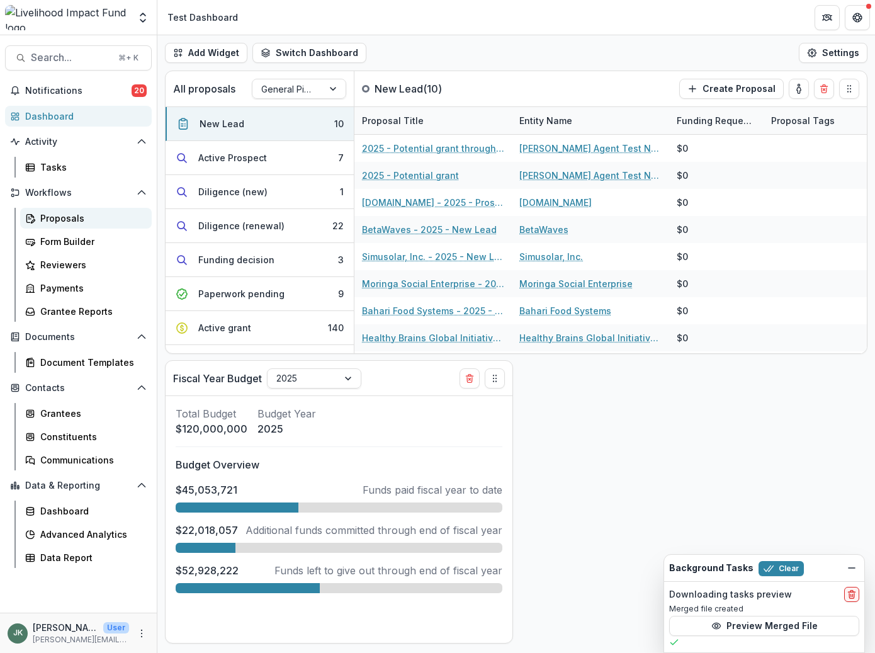 The width and height of the screenshot is (875, 653). Describe the element at coordinates (241, 225) in the screenshot. I see `div: Diligence (renewal)` at that location.